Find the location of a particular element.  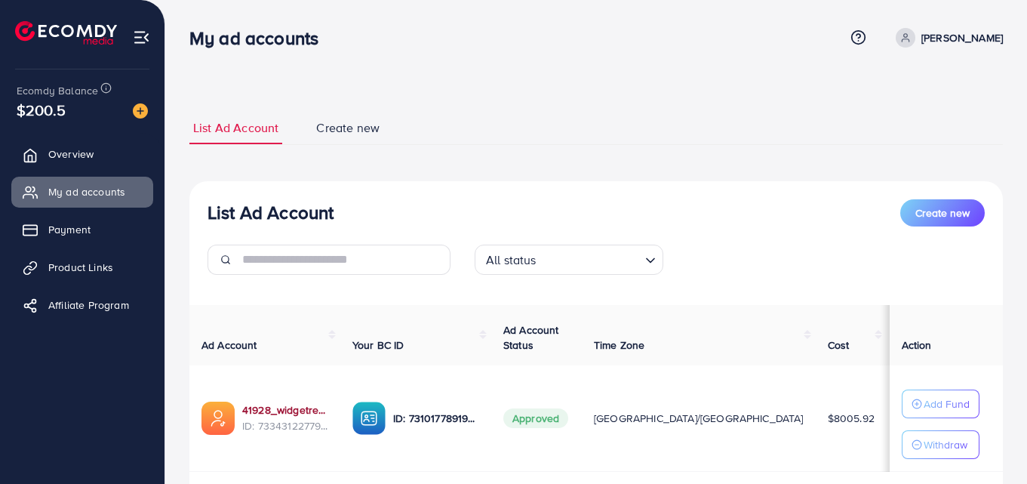

span: All status is located at coordinates (511, 260).